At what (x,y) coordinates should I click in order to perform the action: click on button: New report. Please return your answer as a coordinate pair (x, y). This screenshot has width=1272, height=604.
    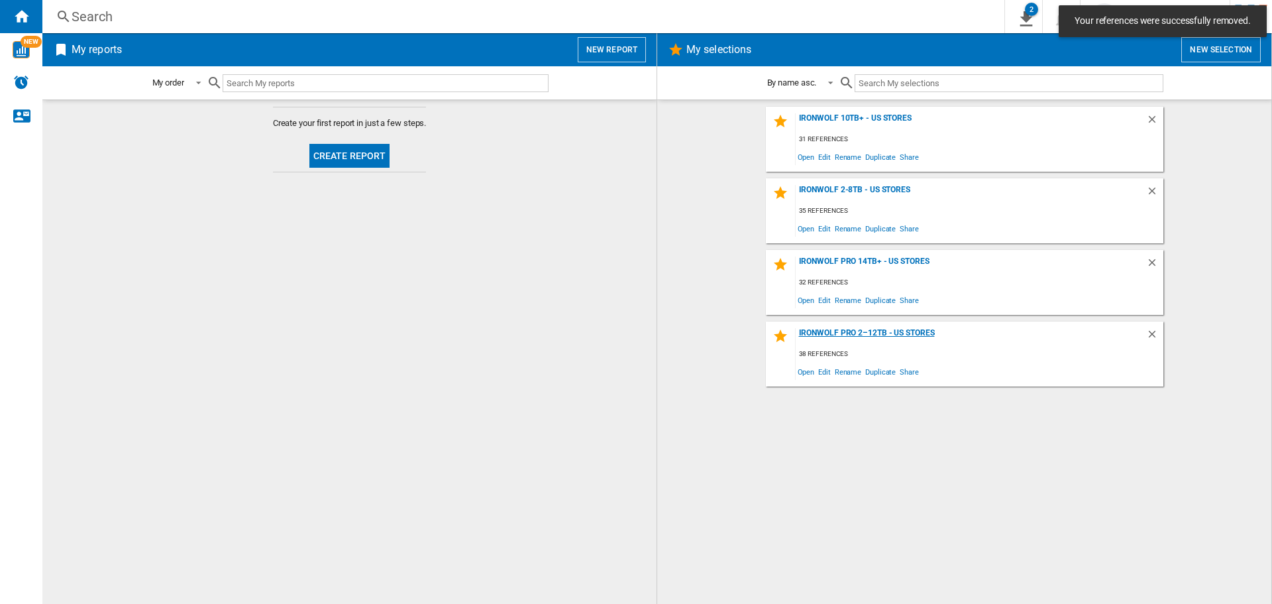
    Looking at the image, I should click on (611, 50).